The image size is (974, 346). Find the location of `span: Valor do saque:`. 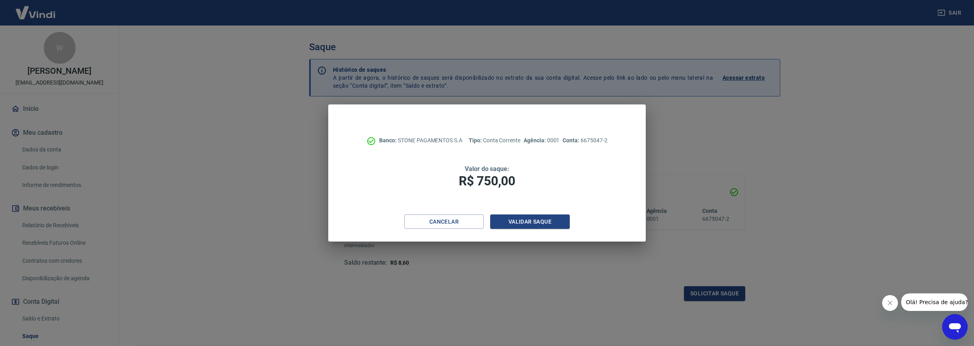

span: Valor do saque: is located at coordinates (487, 168).